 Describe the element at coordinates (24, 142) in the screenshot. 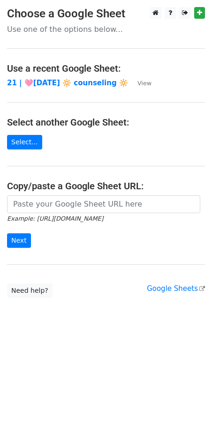

I see `a: Select...` at that location.